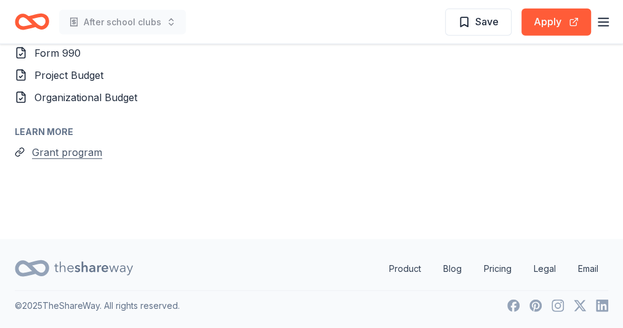 Image resolution: width=623 pixels, height=328 pixels. Describe the element at coordinates (32, 22) in the screenshot. I see `a: Home` at that location.